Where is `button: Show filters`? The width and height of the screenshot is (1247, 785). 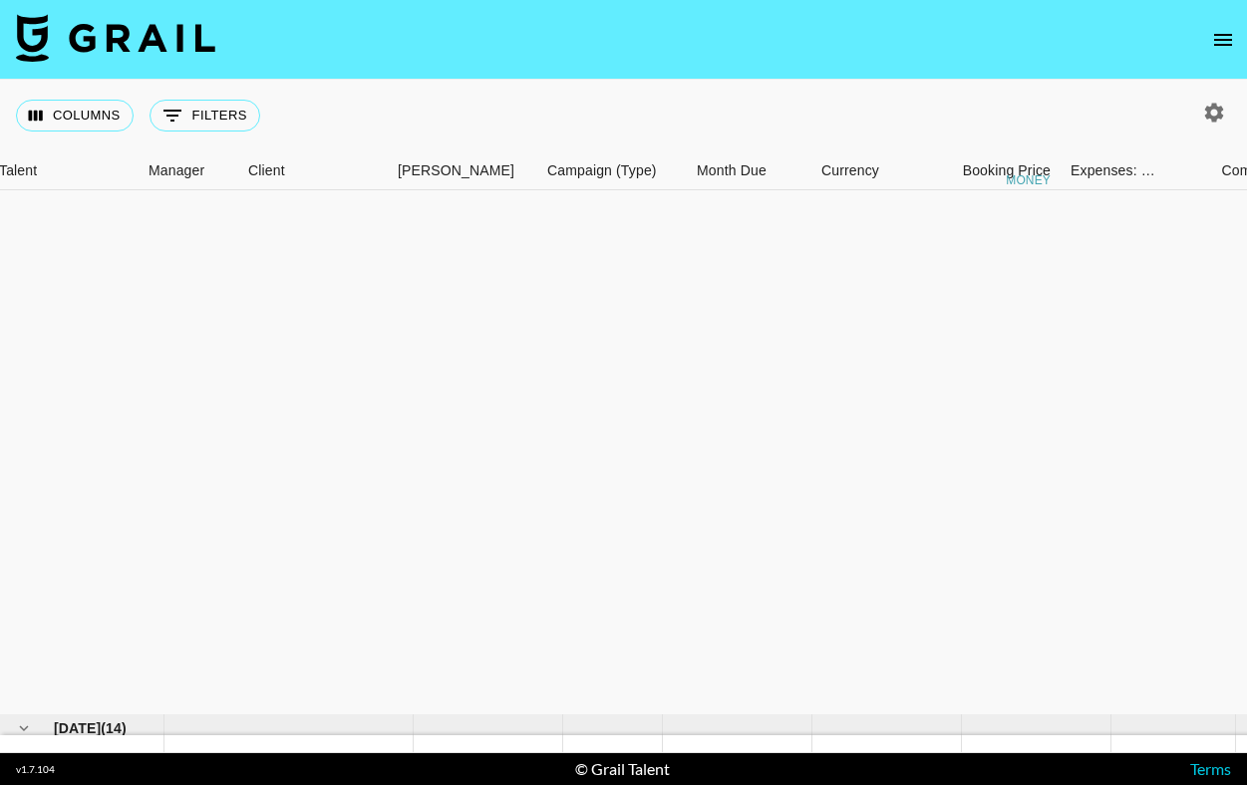 button: Show filters is located at coordinates (204, 116).